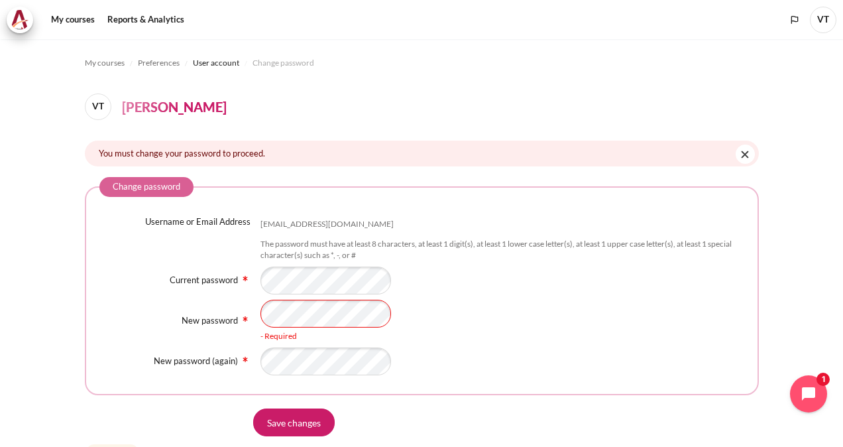  I want to click on label: Username or Email Address, so click(197, 222).